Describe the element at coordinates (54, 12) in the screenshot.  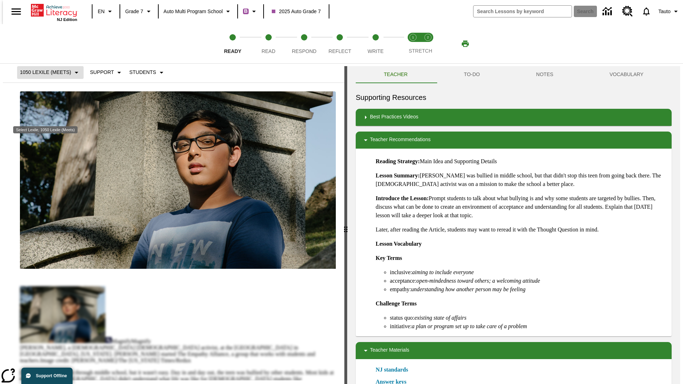
I see `div: Home` at that location.